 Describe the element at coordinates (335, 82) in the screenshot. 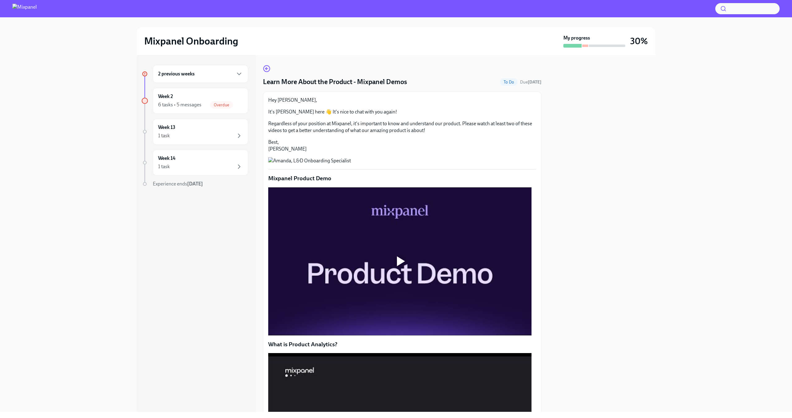

I see `h4: Learn More About the Product - Mixpanel Demos` at that location.